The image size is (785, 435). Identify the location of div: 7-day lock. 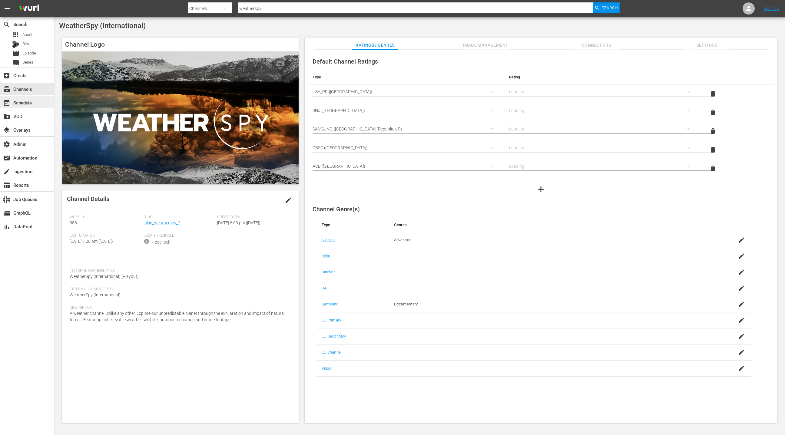
(161, 242).